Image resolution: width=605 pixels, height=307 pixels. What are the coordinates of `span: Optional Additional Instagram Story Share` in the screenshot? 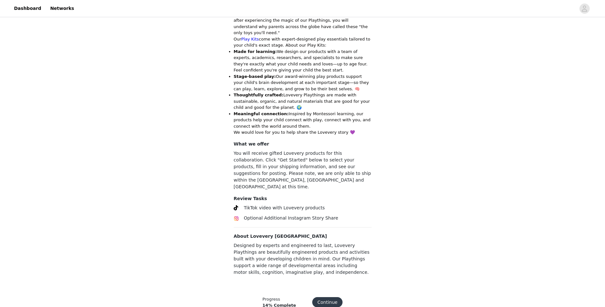 It's located at (291, 218).